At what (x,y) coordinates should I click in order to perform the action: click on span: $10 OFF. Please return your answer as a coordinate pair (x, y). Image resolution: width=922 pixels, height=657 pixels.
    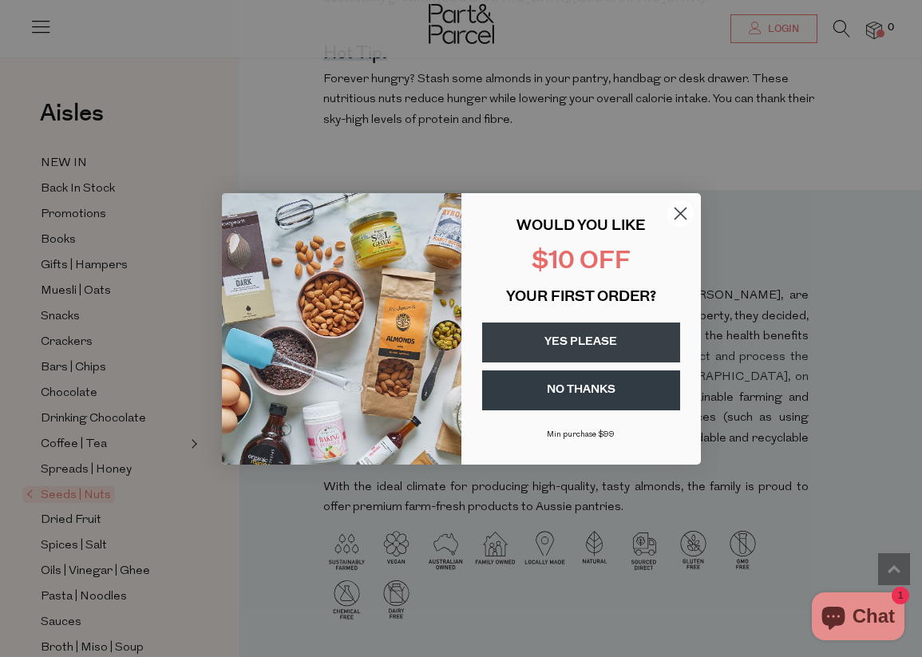
    Looking at the image, I should click on (581, 262).